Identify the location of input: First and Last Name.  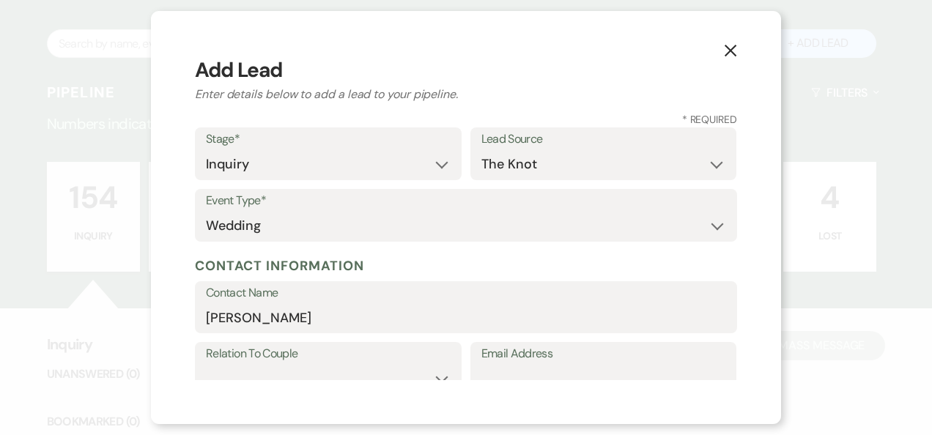
(466, 317).